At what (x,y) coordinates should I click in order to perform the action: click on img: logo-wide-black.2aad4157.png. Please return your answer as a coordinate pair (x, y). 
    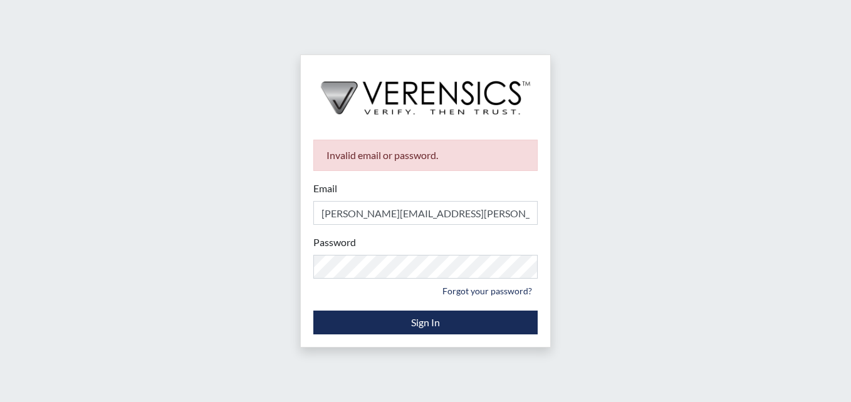
    Looking at the image, I should click on (425, 91).